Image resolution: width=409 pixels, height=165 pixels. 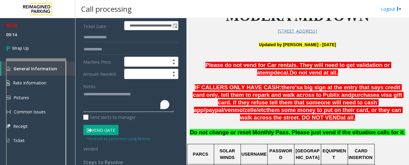 I want to click on a: General Information, so click(x=38, y=68).